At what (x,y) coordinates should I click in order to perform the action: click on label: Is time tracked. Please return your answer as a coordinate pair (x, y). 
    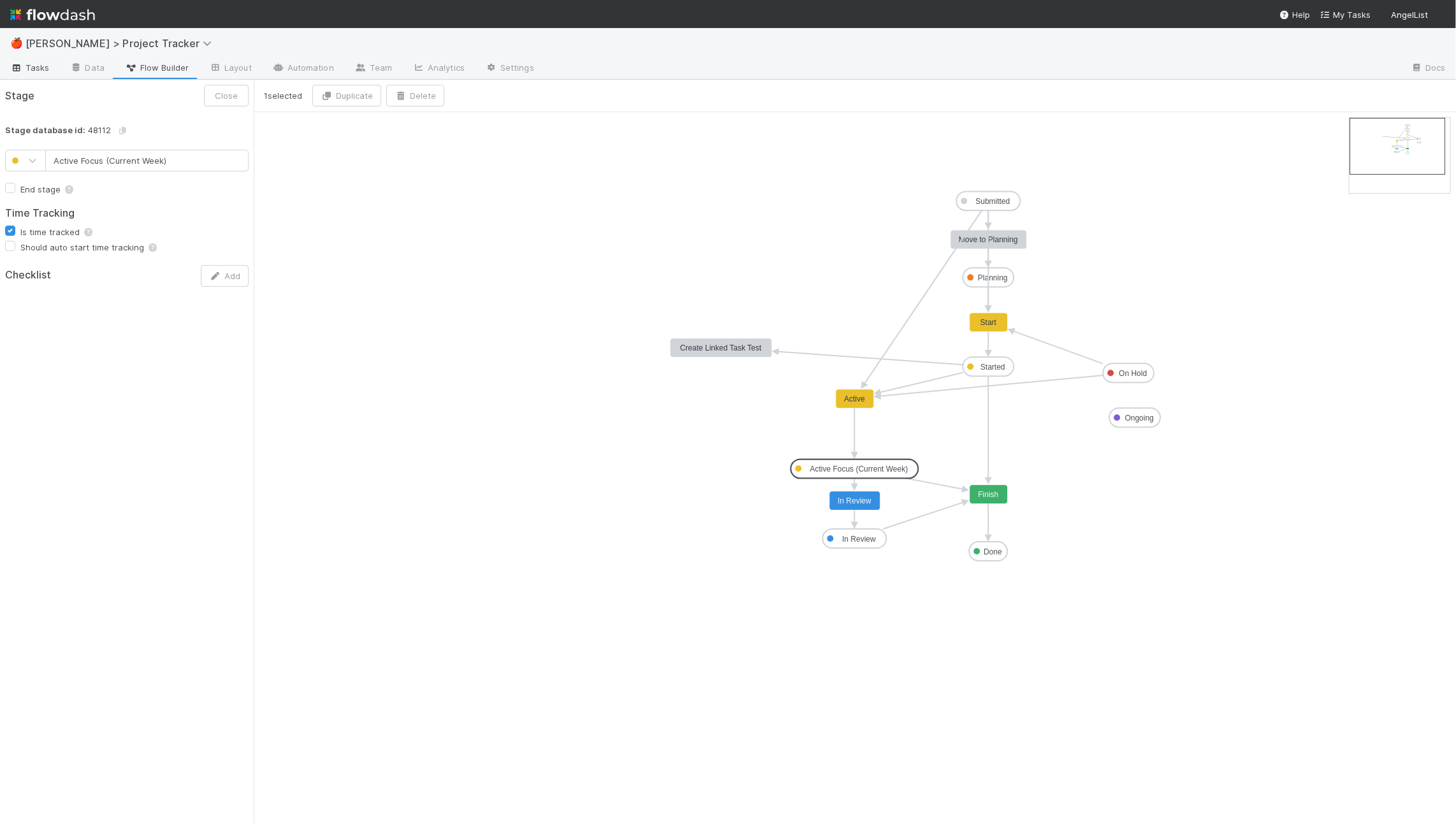
    Looking at the image, I should click on (57, 232).